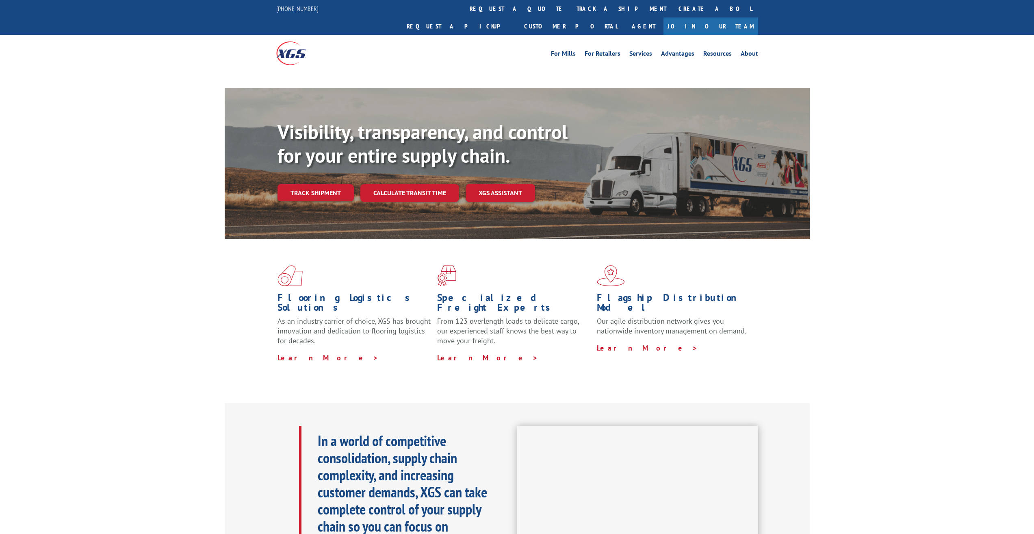 The image size is (1034, 534). What do you see at coordinates (563, 55) in the screenshot?
I see `a: For Mills` at bounding box center [563, 55].